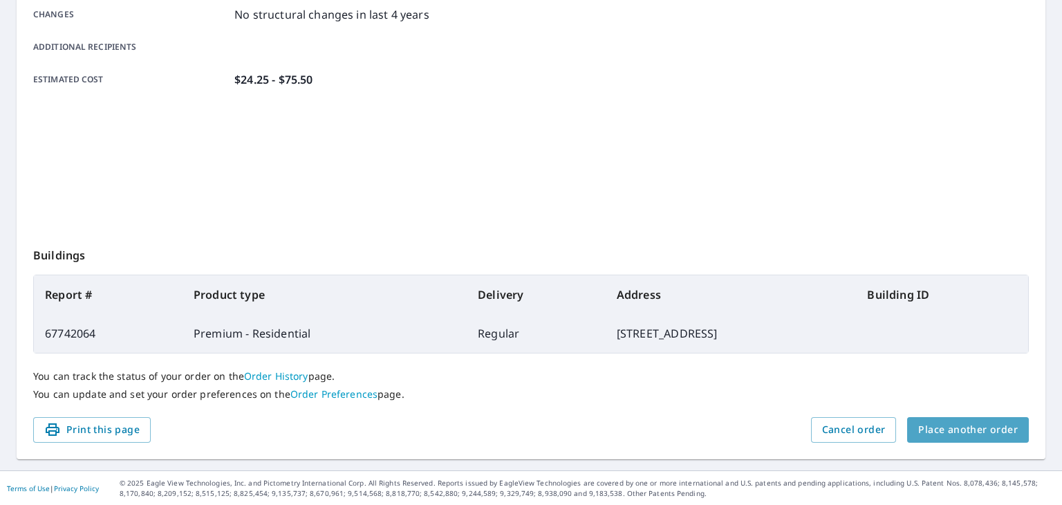 This screenshot has width=1062, height=505. Describe the element at coordinates (92, 429) in the screenshot. I see `button: Print this page` at that location.